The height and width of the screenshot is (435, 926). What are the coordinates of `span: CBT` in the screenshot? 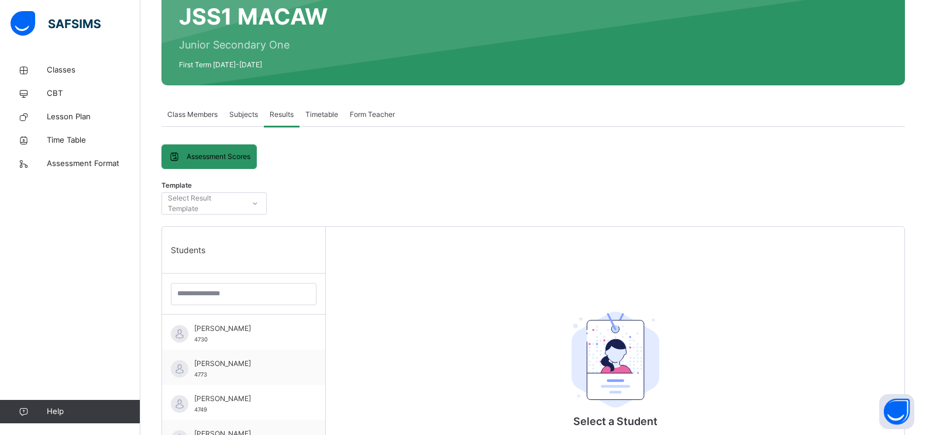 It's located at (94, 94).